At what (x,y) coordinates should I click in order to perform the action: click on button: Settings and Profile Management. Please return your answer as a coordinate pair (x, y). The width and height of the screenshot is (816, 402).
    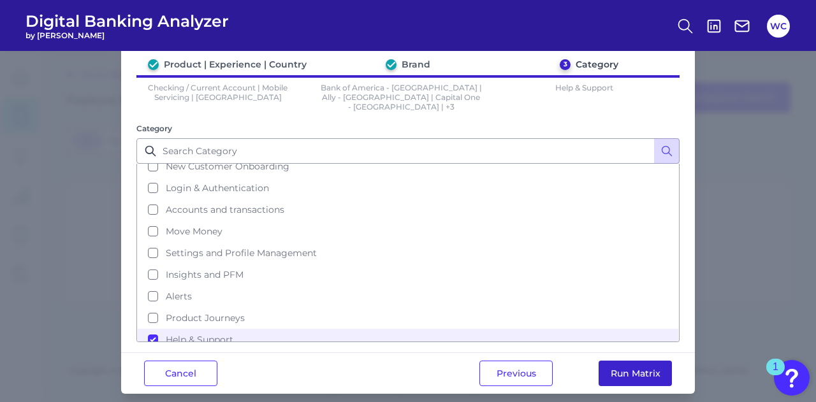
    Looking at the image, I should click on (408, 253).